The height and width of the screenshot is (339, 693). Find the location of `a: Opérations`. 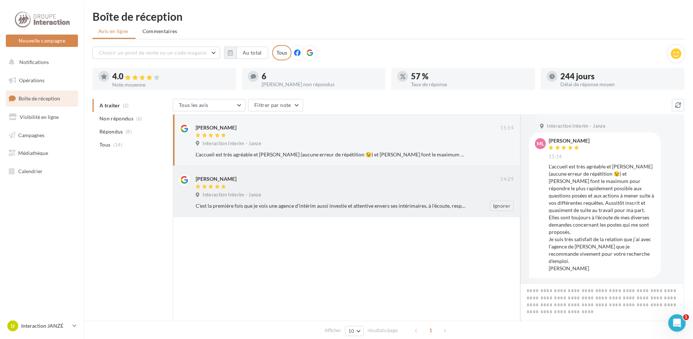

a: Opérations is located at coordinates (42, 80).